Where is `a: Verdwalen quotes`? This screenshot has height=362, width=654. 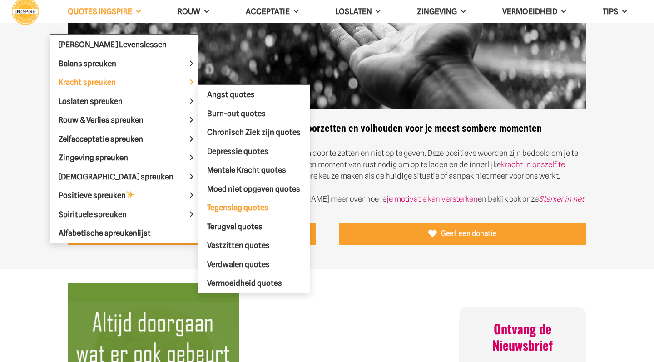 a: Verdwalen quotes is located at coordinates (254, 264).